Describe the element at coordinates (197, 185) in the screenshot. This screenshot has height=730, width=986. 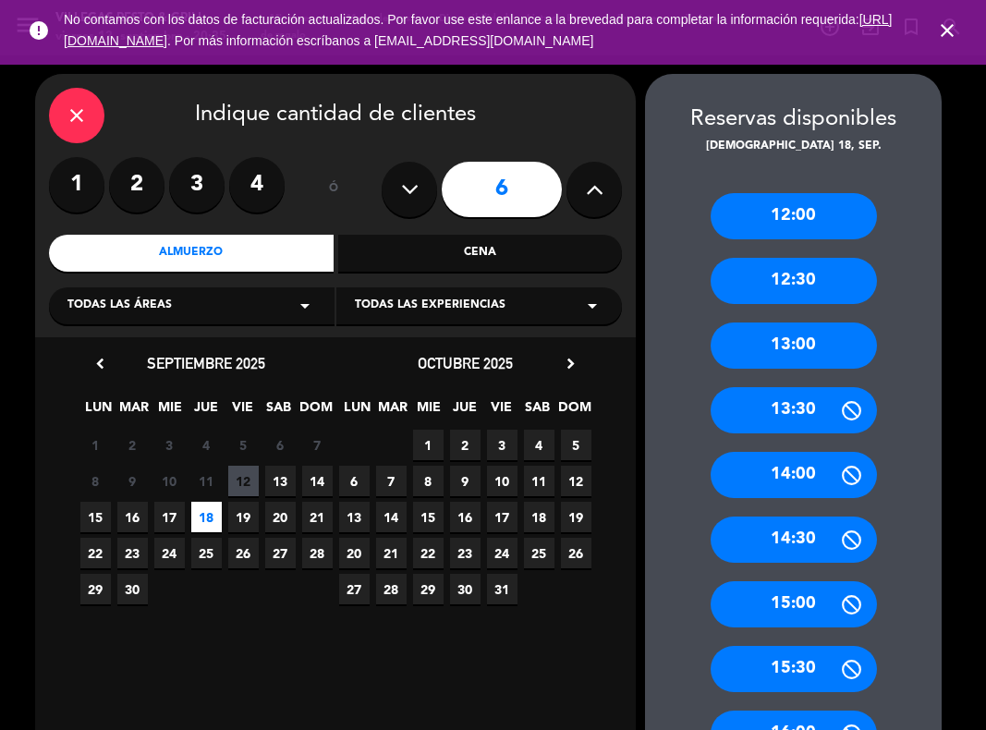
I see `label: 3` at that location.